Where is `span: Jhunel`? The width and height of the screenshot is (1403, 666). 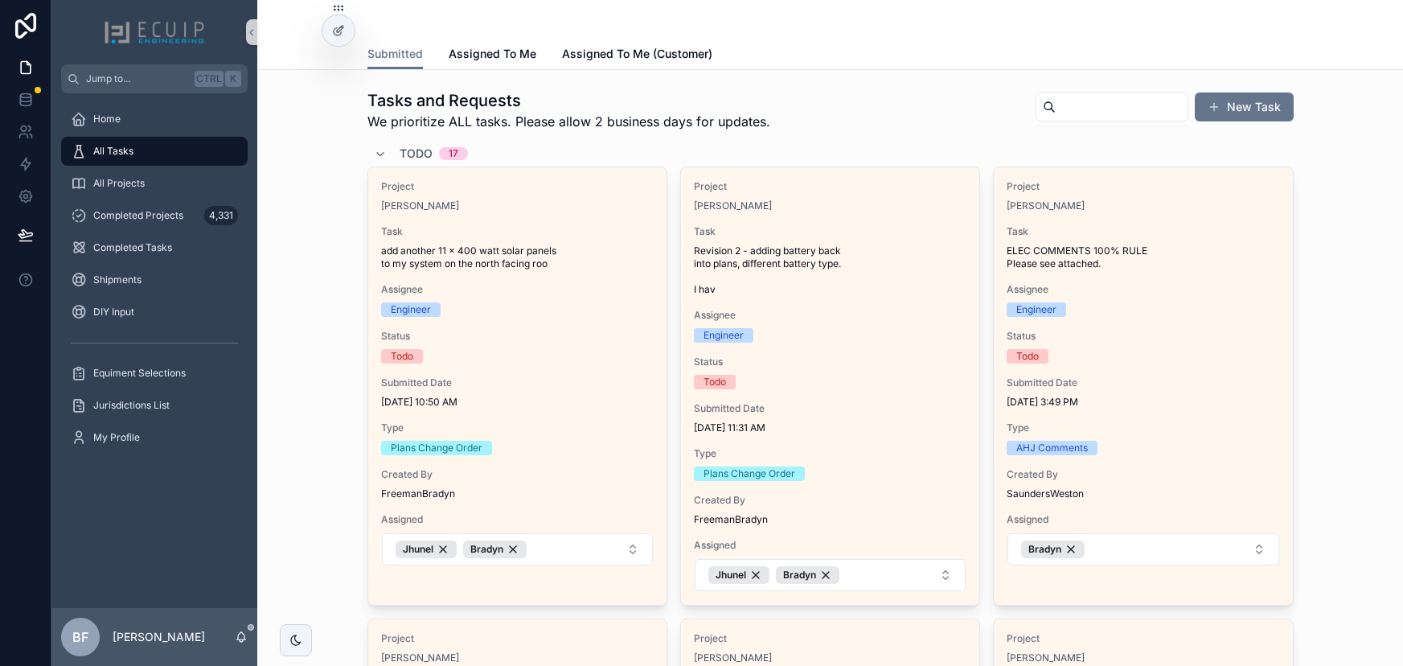
span: Jhunel is located at coordinates (731, 575).